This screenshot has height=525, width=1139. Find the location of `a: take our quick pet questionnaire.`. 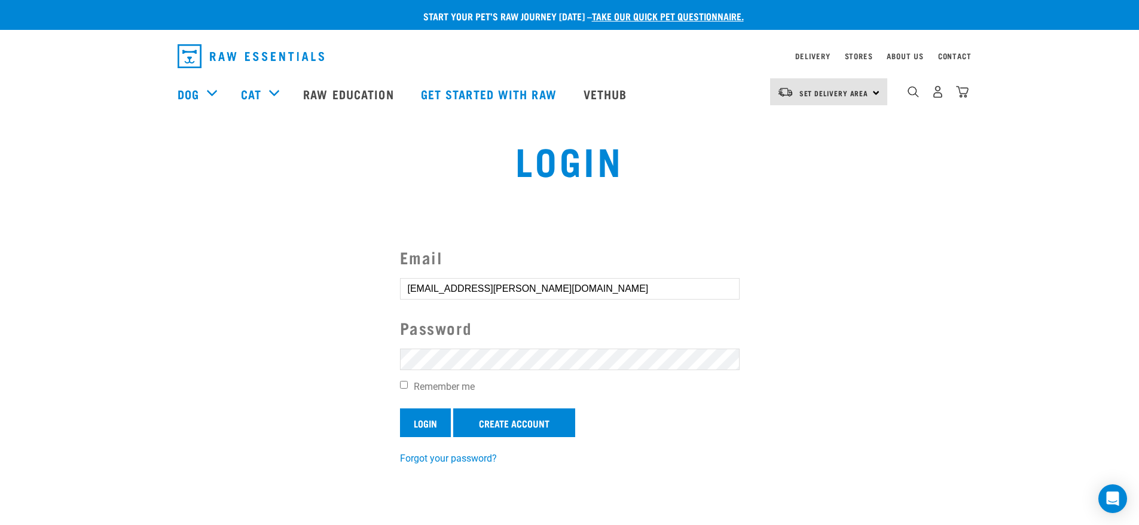

a: take our quick pet questionnaire. is located at coordinates (668, 16).